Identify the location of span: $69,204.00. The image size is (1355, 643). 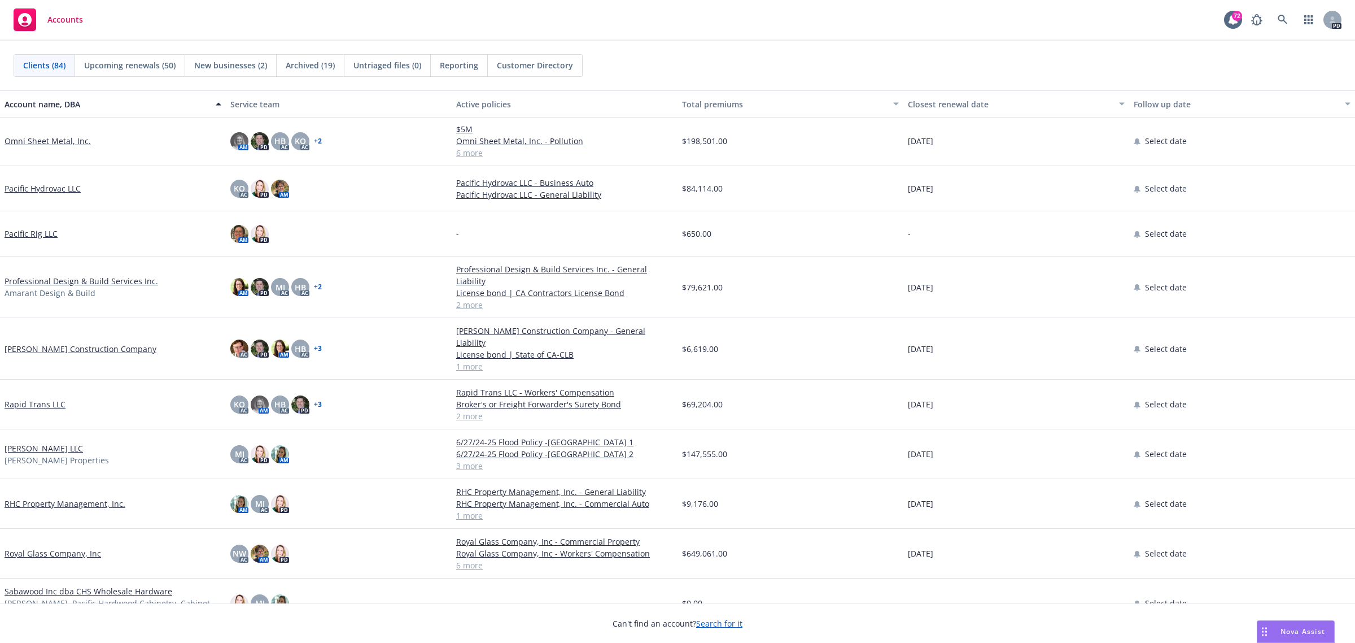
(703, 404).